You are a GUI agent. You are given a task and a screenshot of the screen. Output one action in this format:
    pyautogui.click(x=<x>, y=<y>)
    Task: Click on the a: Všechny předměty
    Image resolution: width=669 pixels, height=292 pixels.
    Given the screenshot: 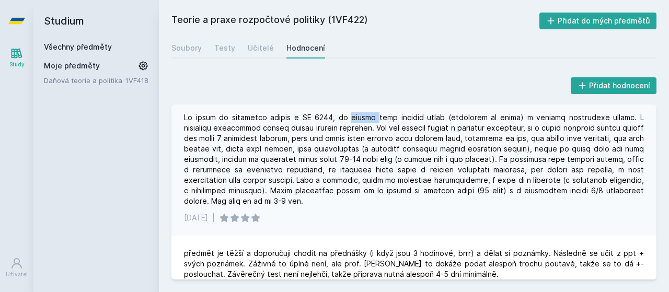 What is the action you would take?
    pyautogui.click(x=78, y=47)
    